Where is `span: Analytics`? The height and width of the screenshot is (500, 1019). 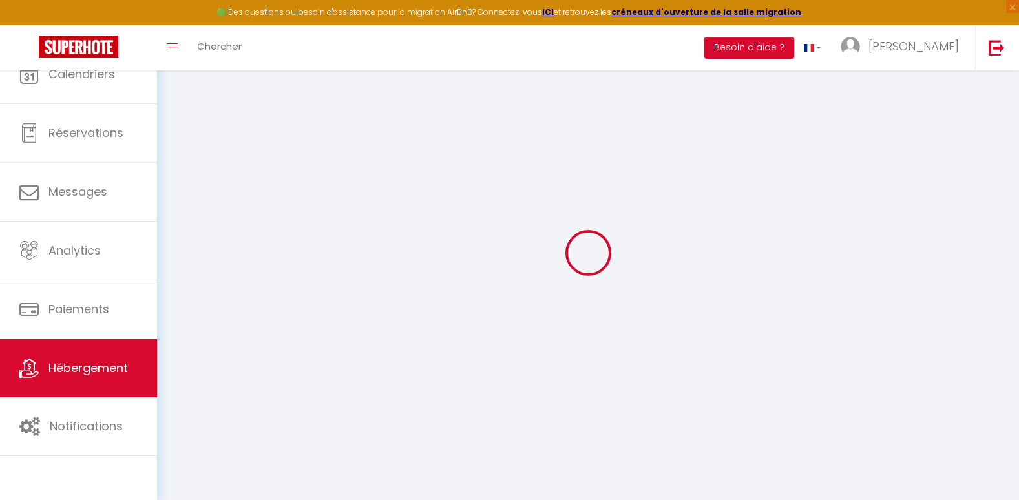
span: Analytics is located at coordinates (74, 250).